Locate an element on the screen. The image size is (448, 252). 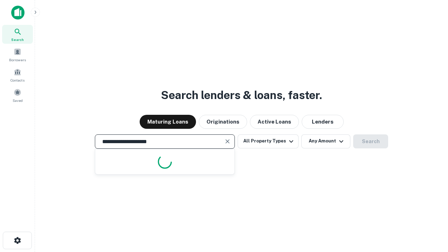
a: Borrowers is located at coordinates (18, 55).